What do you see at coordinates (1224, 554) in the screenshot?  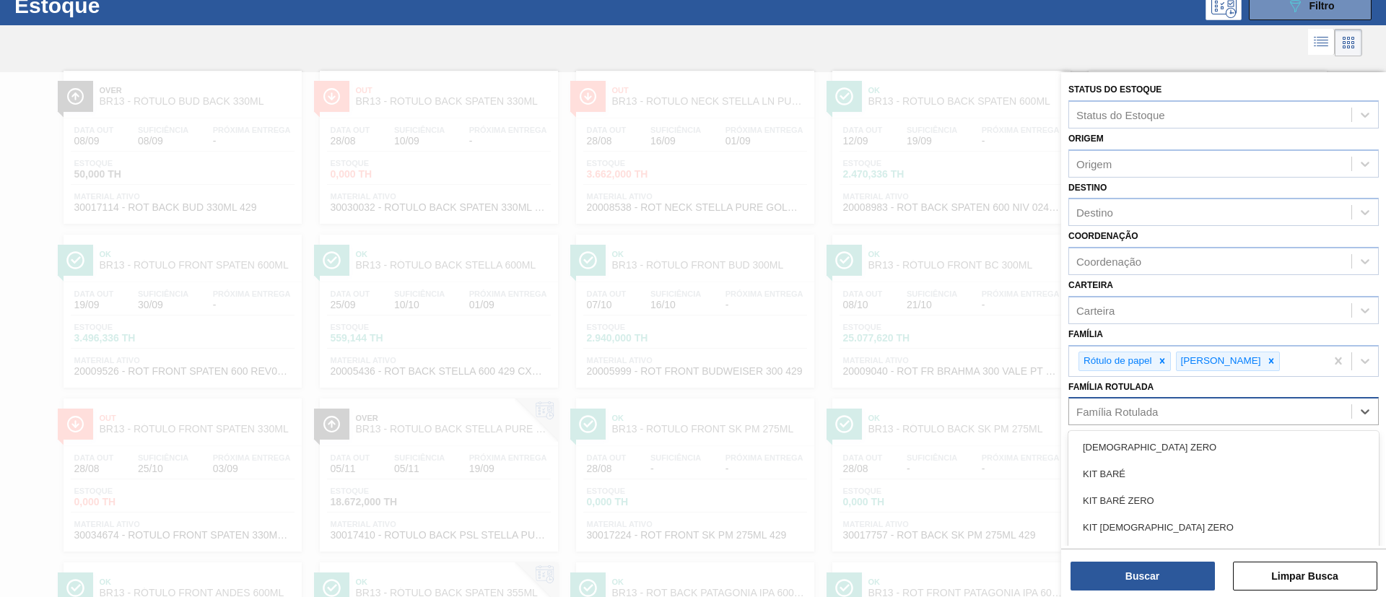 I see `div: KIT FUSION GOTENKS` at bounding box center [1224, 554].